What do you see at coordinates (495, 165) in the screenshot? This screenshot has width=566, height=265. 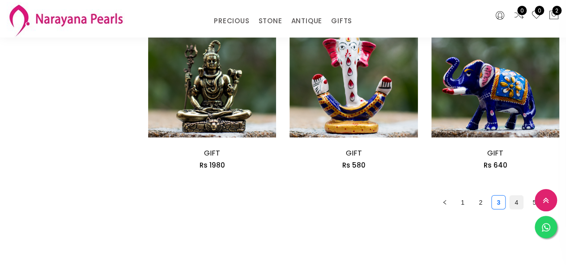 I see `span: Rs 640` at bounding box center [495, 165].